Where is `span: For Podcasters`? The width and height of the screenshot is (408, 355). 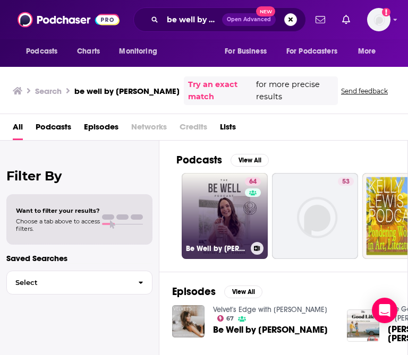 span: For Podcasters is located at coordinates (312, 52).